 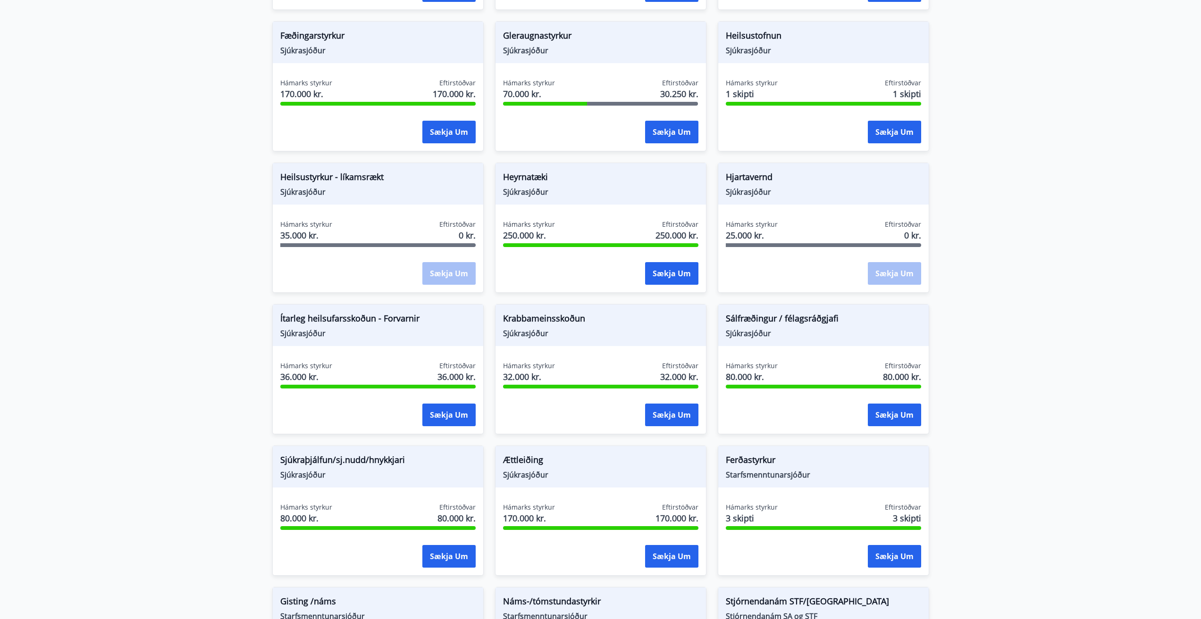 What do you see at coordinates (378, 320) in the screenshot?
I see `span: Ítarleg heilsufarsskoðun - Forvarnir` at bounding box center [378, 320].